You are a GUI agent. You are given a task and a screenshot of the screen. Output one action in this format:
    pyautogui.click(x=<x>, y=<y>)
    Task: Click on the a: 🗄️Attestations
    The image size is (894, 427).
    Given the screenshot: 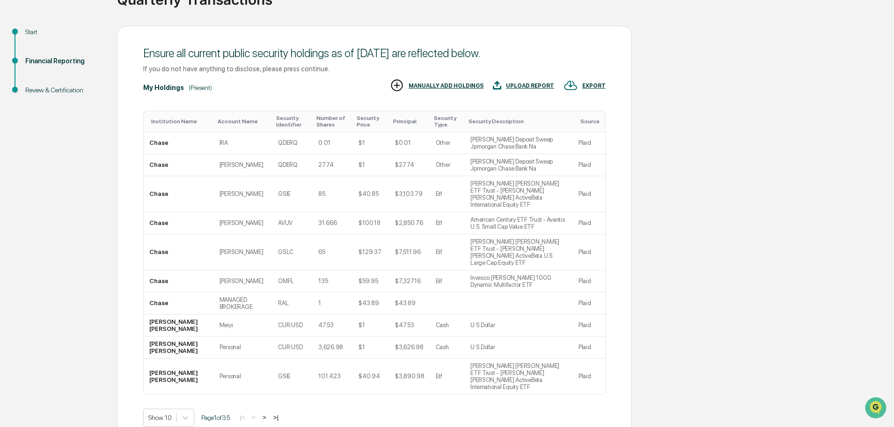 What is the action you would take?
    pyautogui.click(x=92, y=123)
    